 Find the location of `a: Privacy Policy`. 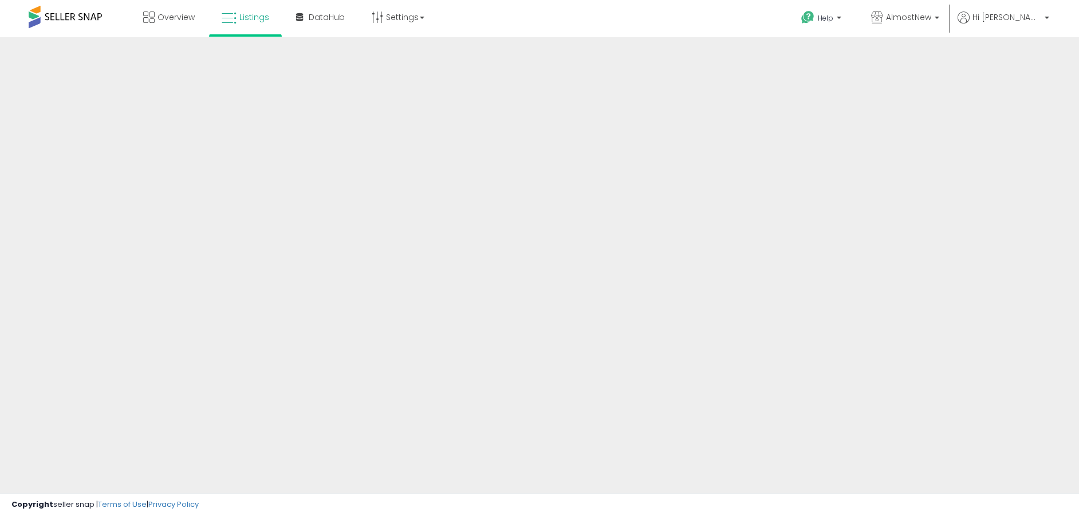

a: Privacy Policy is located at coordinates (174, 504).